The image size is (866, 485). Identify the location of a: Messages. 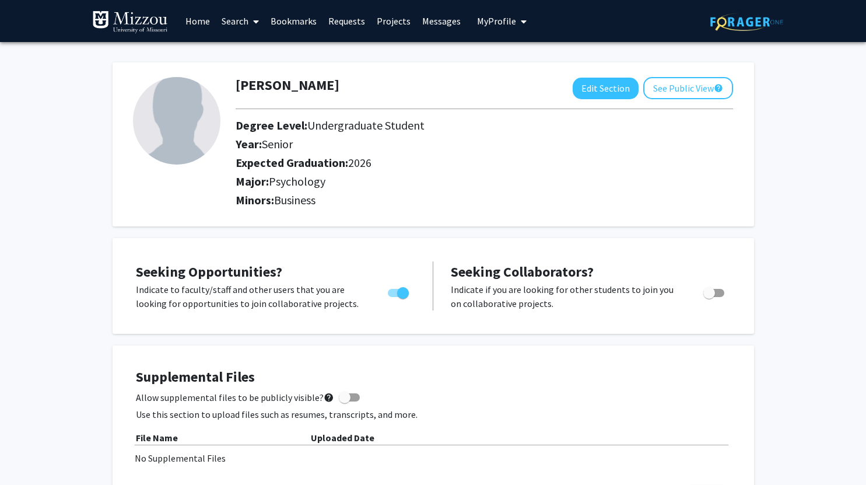
(442, 21).